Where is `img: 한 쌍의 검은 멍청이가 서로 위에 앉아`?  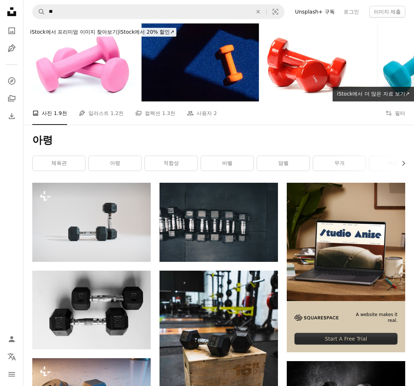 img: 한 쌍의 검은 멍청이가 서로 위에 앉아 is located at coordinates (91, 222).